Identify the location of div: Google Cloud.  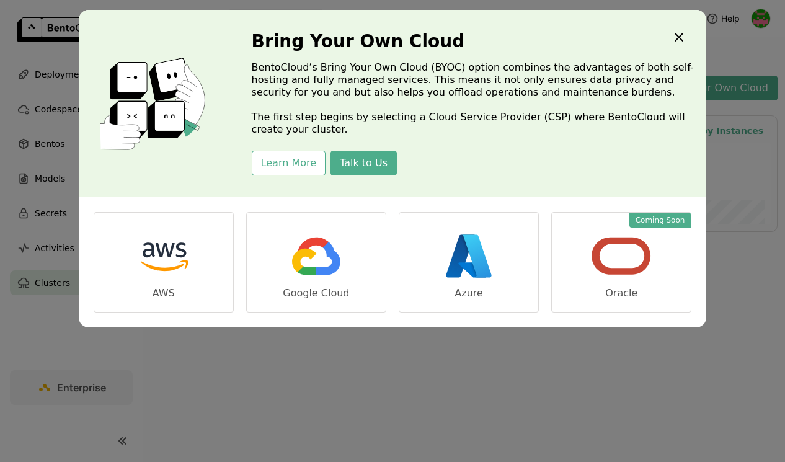
(316, 293).